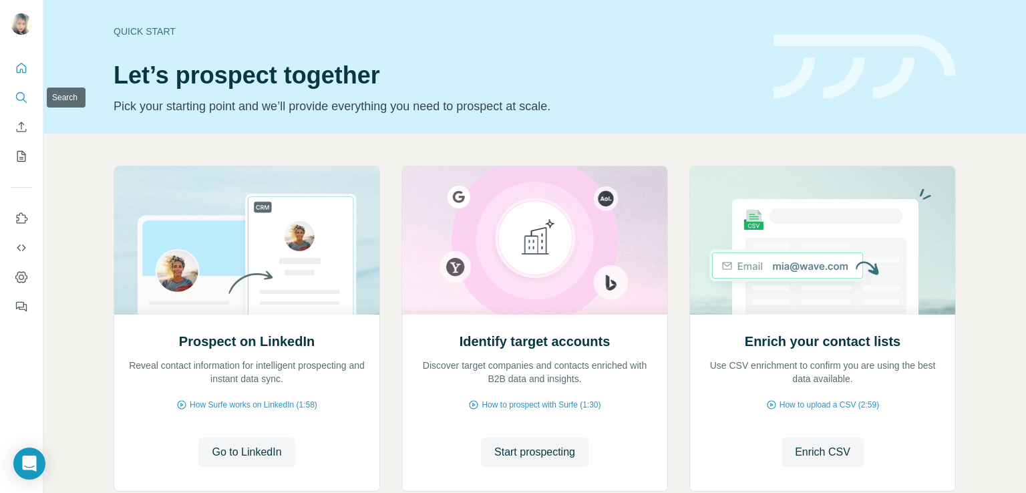  Describe the element at coordinates (822, 341) in the screenshot. I see `h2: Enrich your contact lists` at that location.